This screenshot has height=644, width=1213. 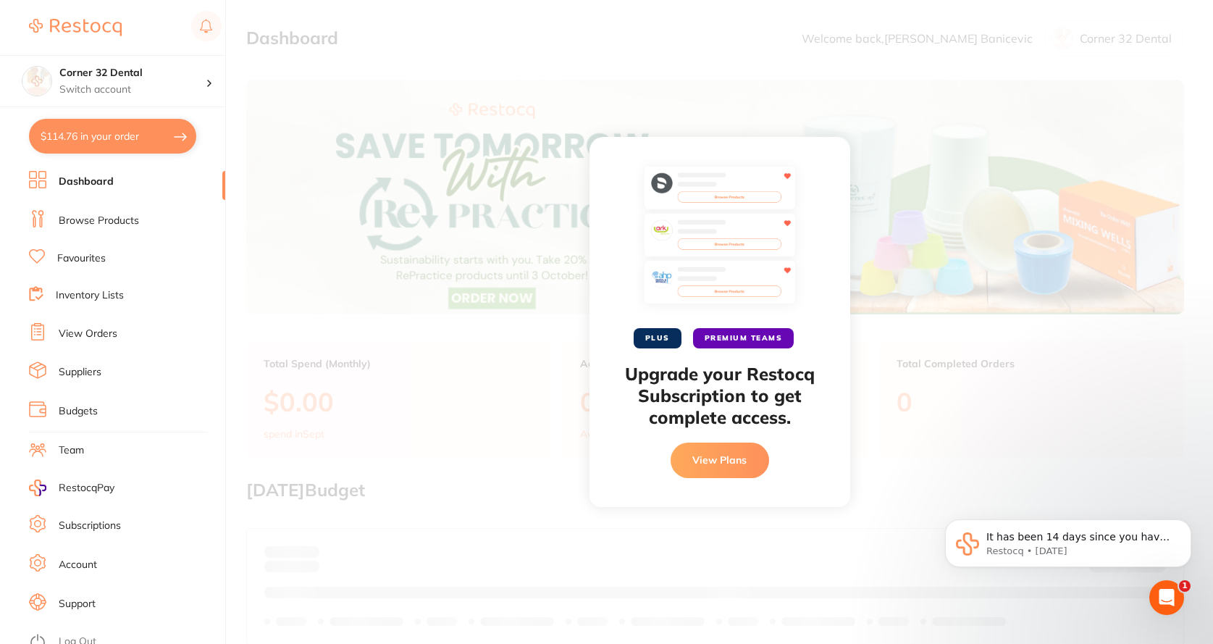 I want to click on p: Switch account, so click(x=133, y=90).